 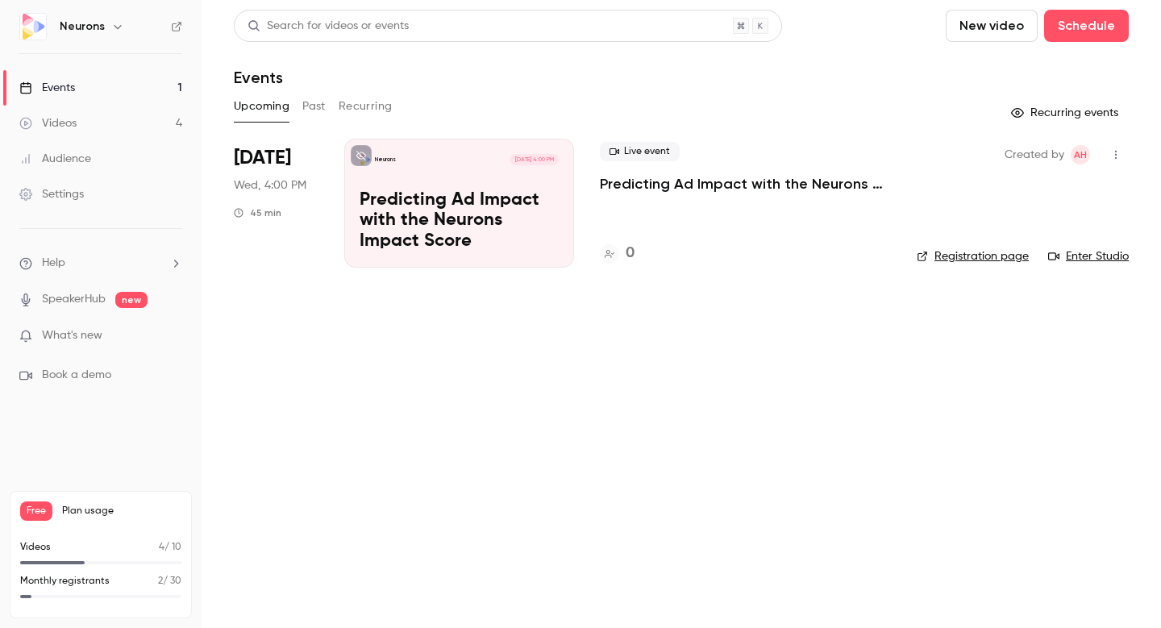 I want to click on span: Live event, so click(x=640, y=152).